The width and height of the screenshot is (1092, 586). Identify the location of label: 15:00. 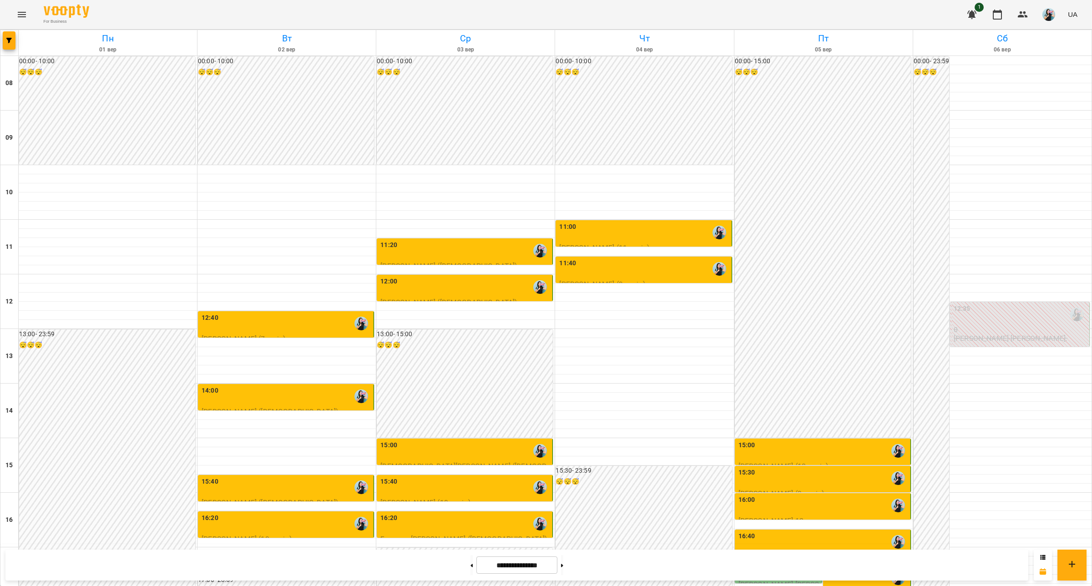
(747, 446).